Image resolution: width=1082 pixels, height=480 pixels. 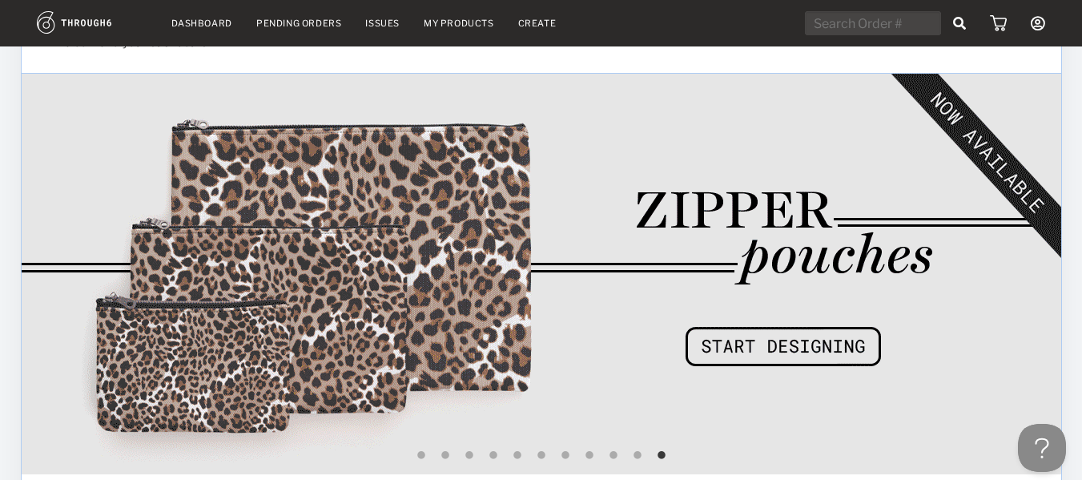 I want to click on img: 0cfa1dc6-cf4e-44e9-a24e-f15afd2188b5.gif, so click(x=542, y=274).